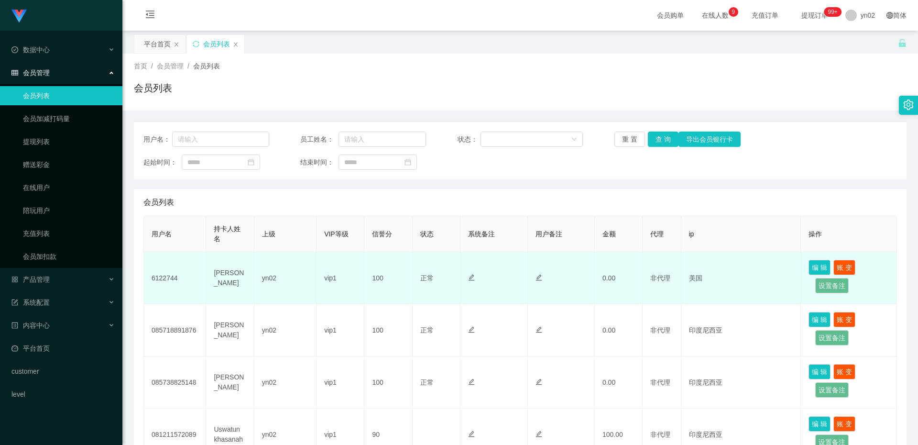 This screenshot has height=445, width=918. Describe the element at coordinates (69, 256) in the screenshot. I see `a: 会员加扣款` at that location.